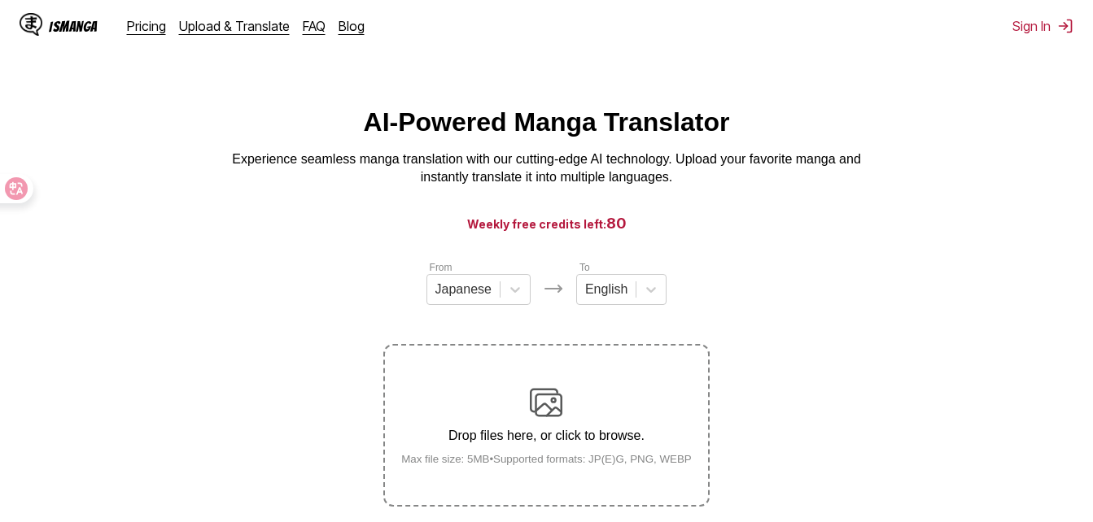 Image resolution: width=1093 pixels, height=522 pixels. Describe the element at coordinates (146, 26) in the screenshot. I see `a: Pricing` at that location.